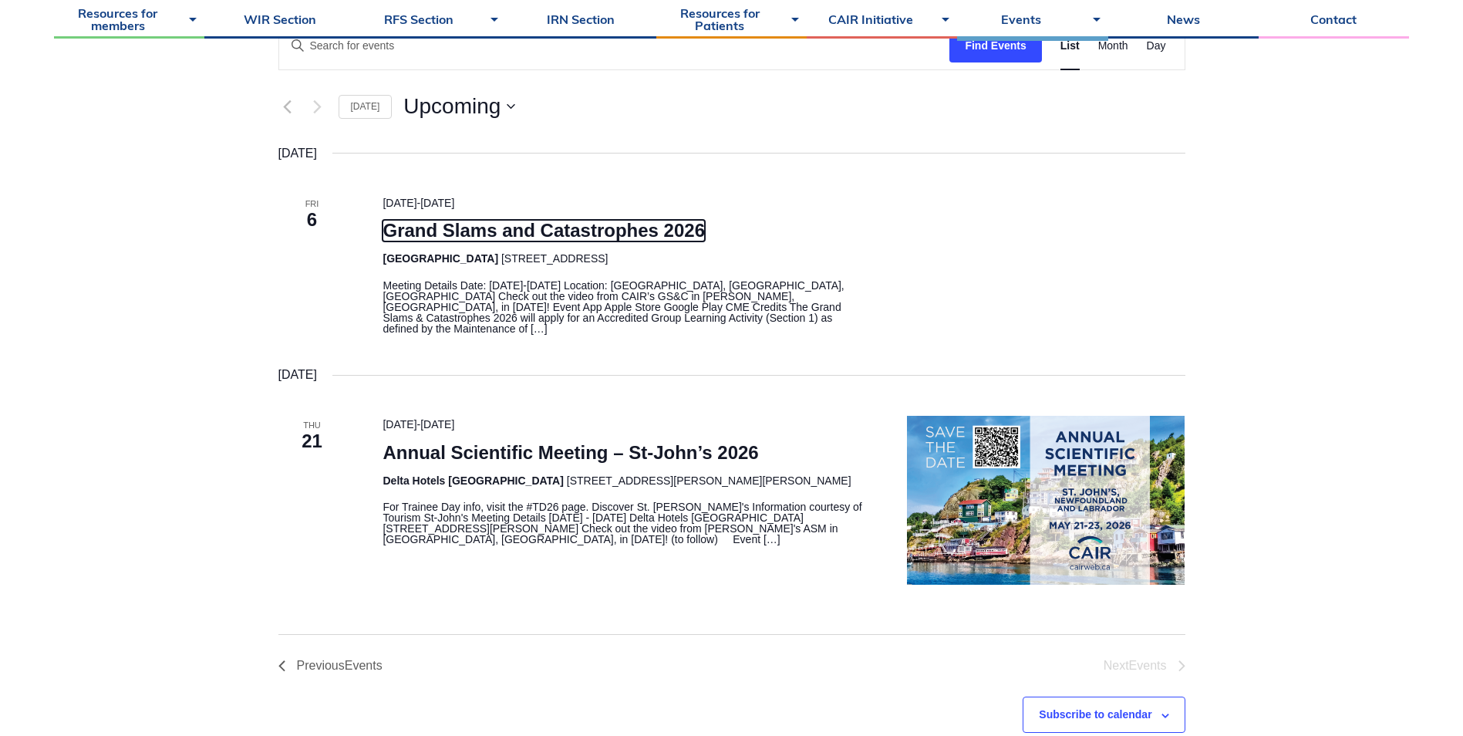 This screenshot has width=1463, height=736. Describe the element at coordinates (339, 666) in the screenshot. I see `span: Previous` at that location.